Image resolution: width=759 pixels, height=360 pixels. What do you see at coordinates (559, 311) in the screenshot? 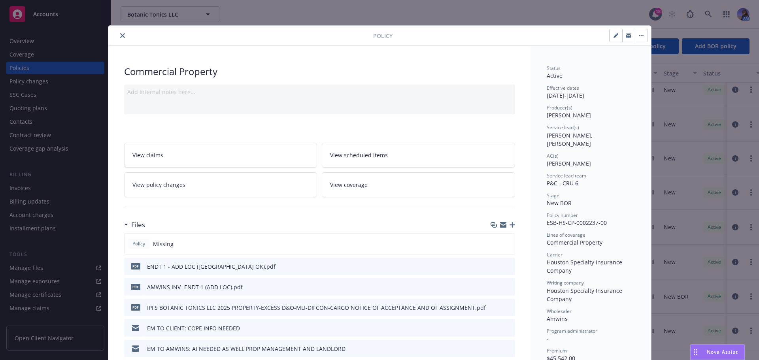
I see `span: Wholesaler` at bounding box center [559, 311].